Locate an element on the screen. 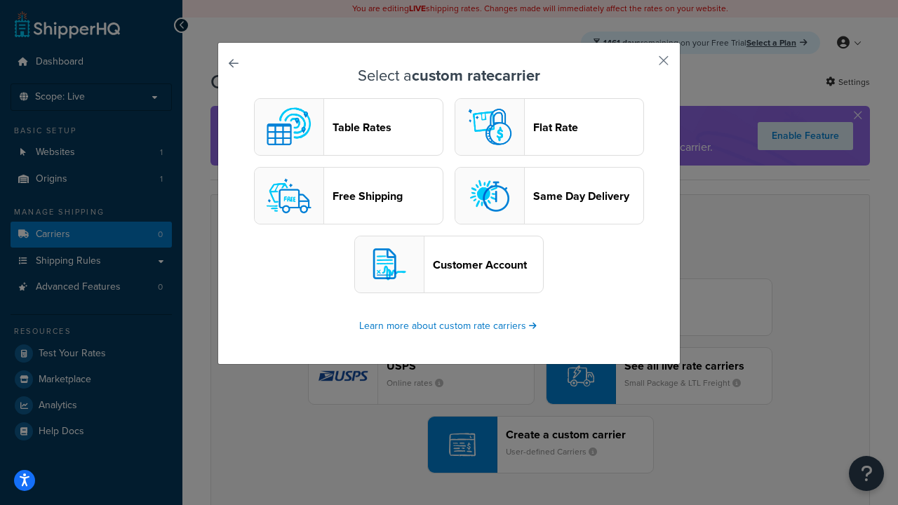 The height and width of the screenshot is (505, 898). button: flat logoFlat Rate is located at coordinates (550, 127).